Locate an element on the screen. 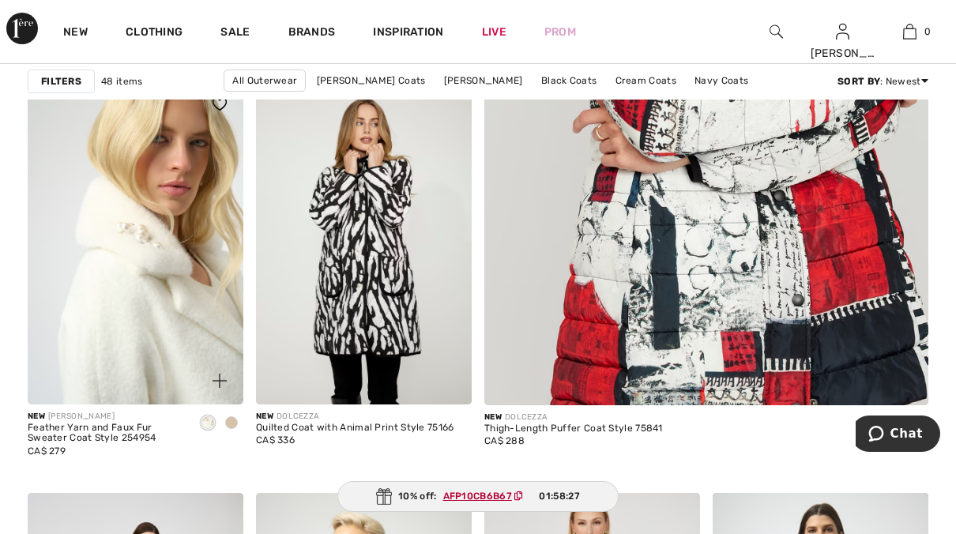  a: Sign In is located at coordinates (842, 31).